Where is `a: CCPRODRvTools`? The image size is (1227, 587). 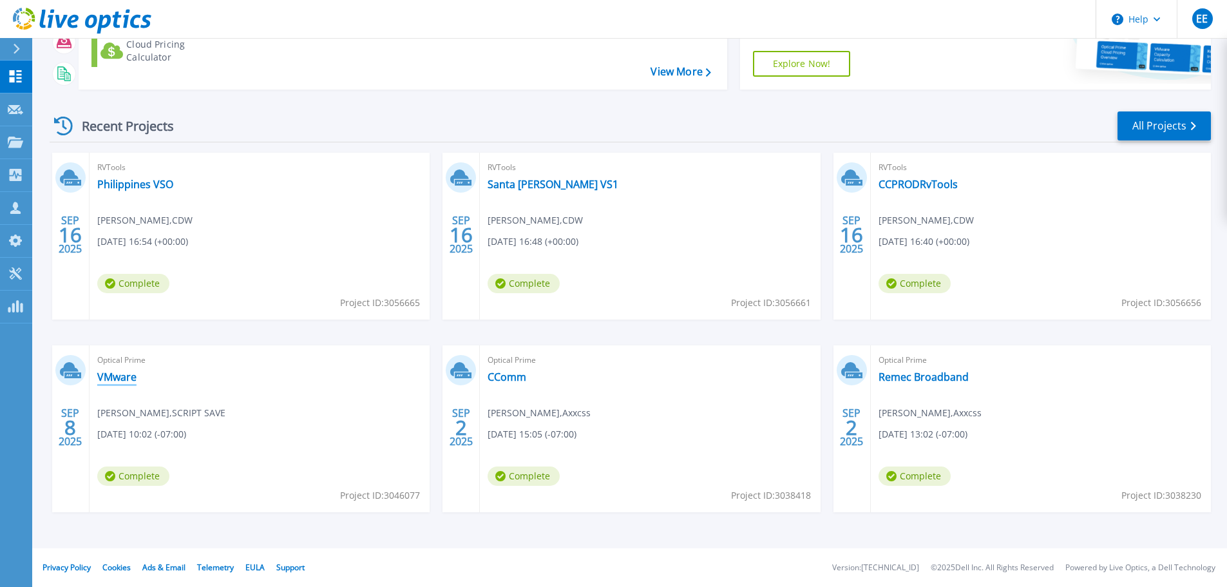 a: CCPRODRvTools is located at coordinates (918, 184).